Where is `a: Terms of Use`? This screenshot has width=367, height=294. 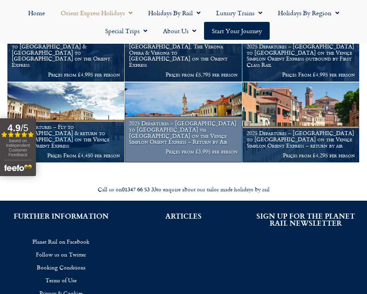
a: Terms of Use is located at coordinates (61, 280).